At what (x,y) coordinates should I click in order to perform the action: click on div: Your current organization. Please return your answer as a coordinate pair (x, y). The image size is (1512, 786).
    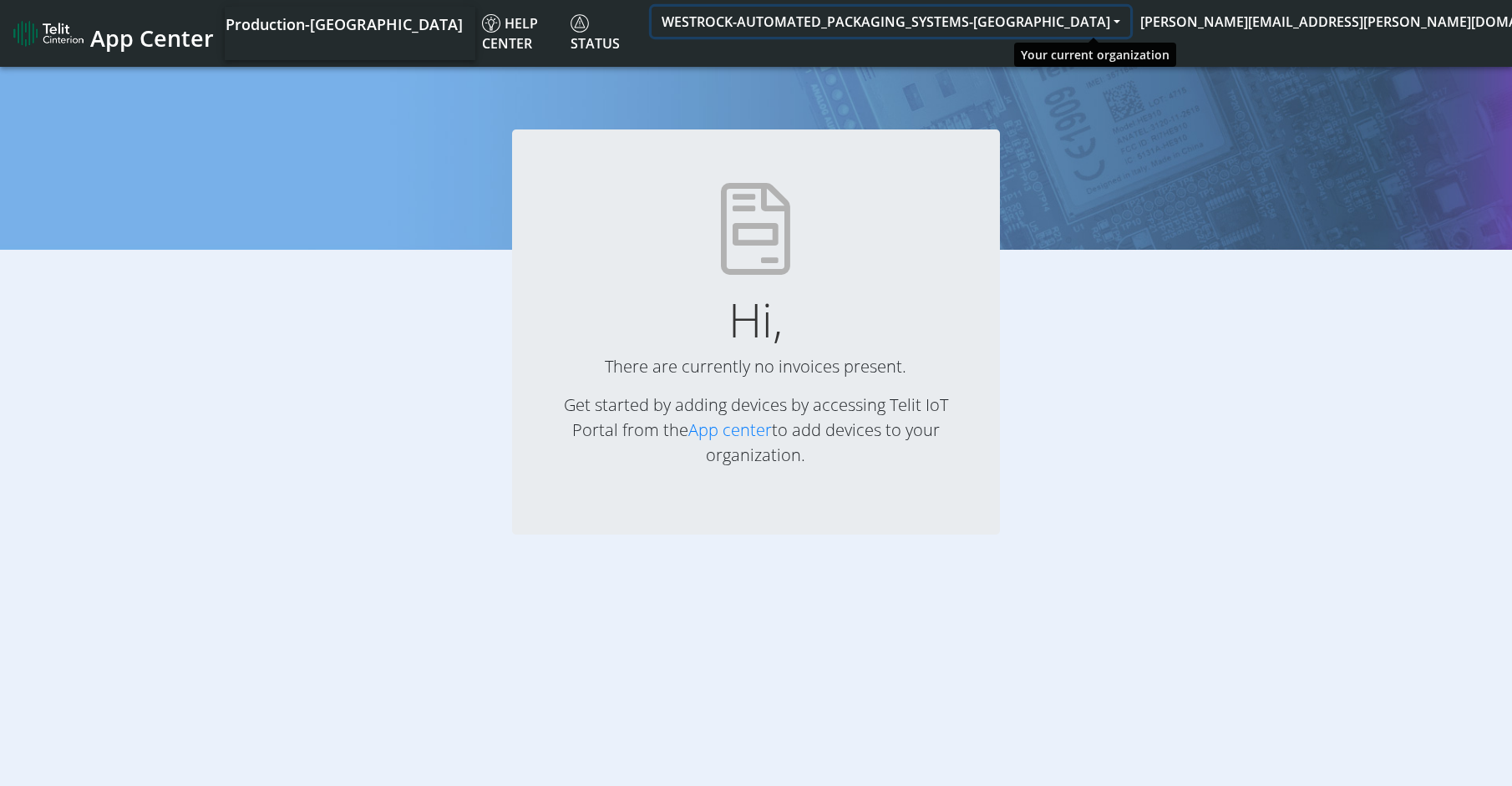
    Looking at the image, I should click on (1096, 54).